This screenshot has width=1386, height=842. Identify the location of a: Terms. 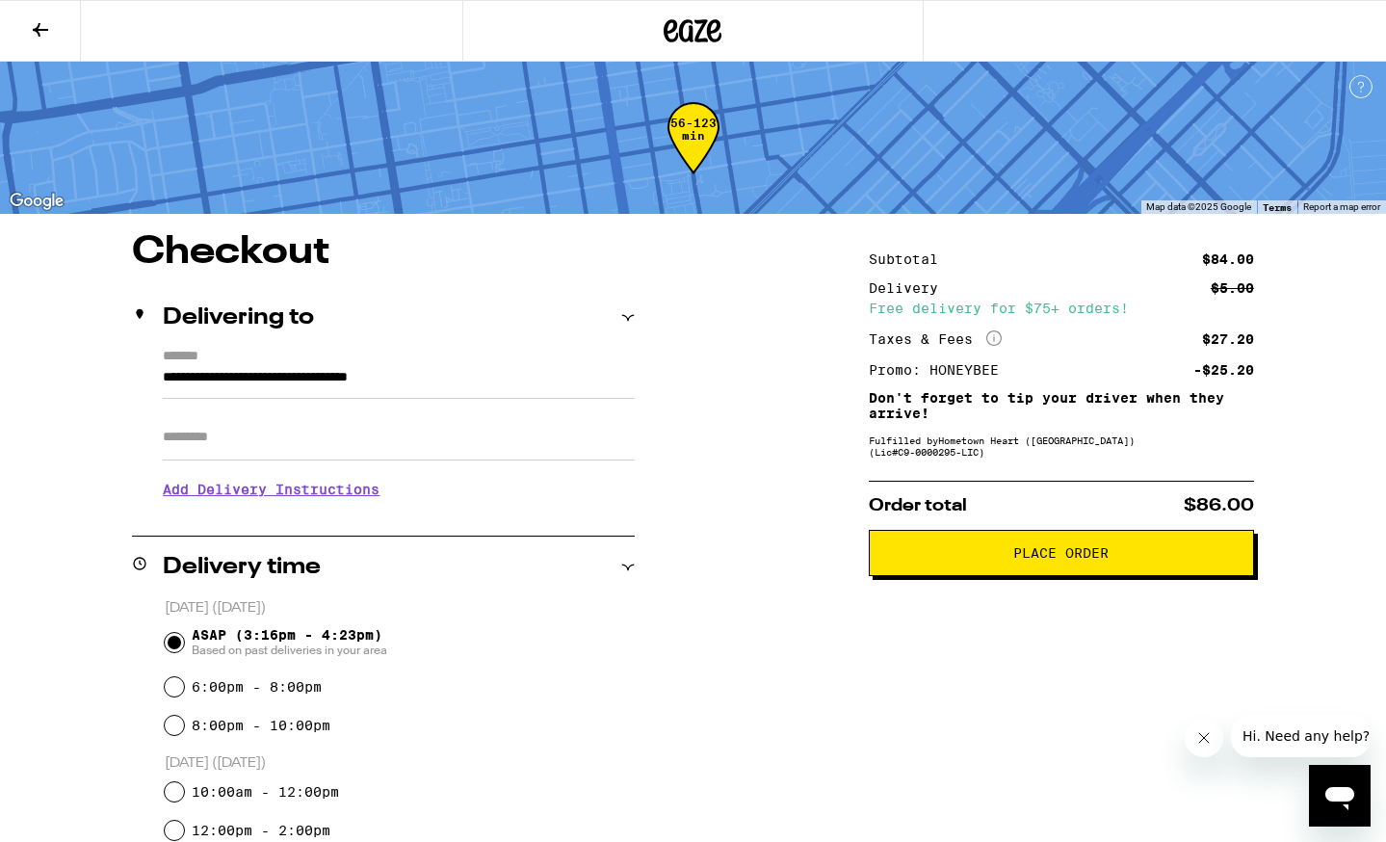
(1277, 207).